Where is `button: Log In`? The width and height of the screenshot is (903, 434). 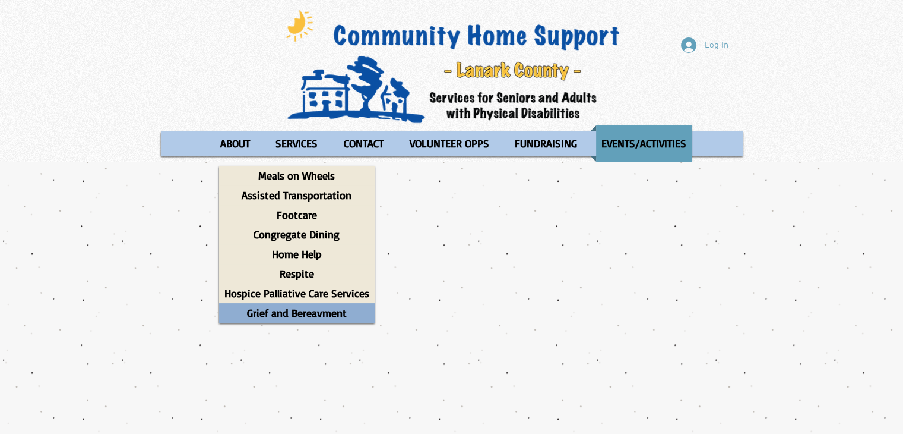
button: Log In is located at coordinates (705, 45).